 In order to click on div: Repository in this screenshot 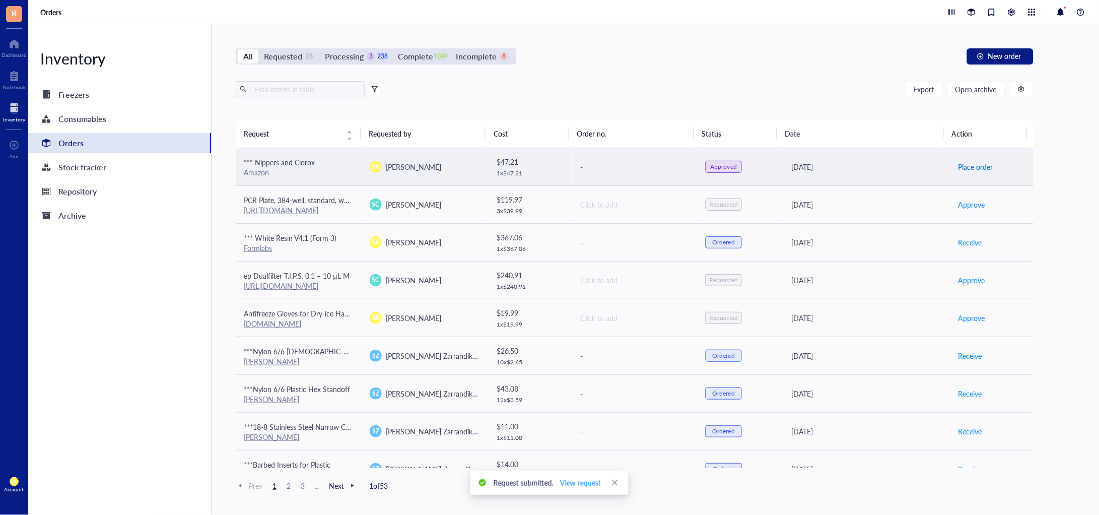, I will do `click(78, 191)`.